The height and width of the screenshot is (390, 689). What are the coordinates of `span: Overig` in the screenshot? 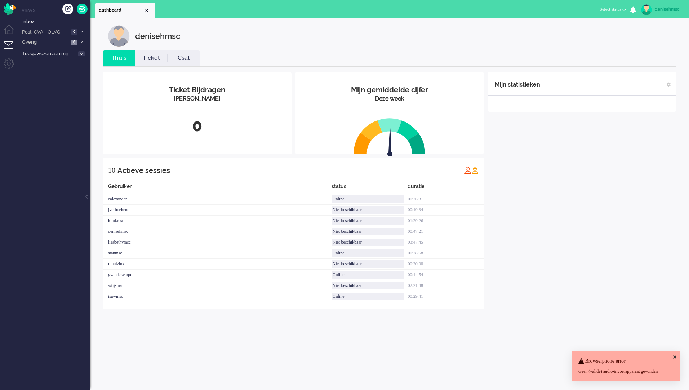 It's located at (45, 42).